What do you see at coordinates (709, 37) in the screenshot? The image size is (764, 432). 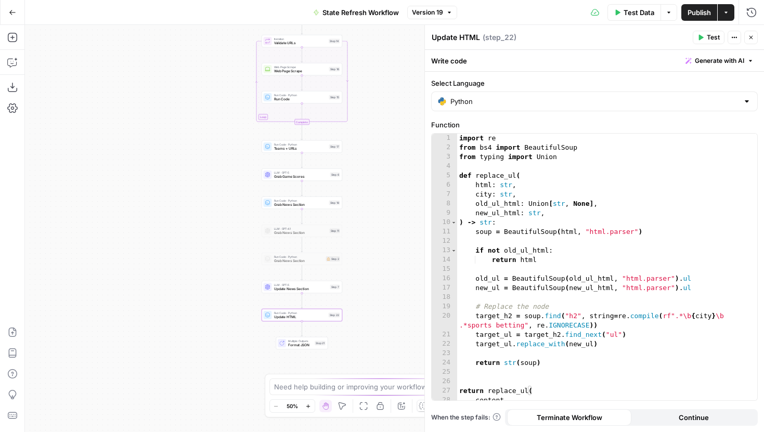 I see `button: Test` at bounding box center [709, 37].